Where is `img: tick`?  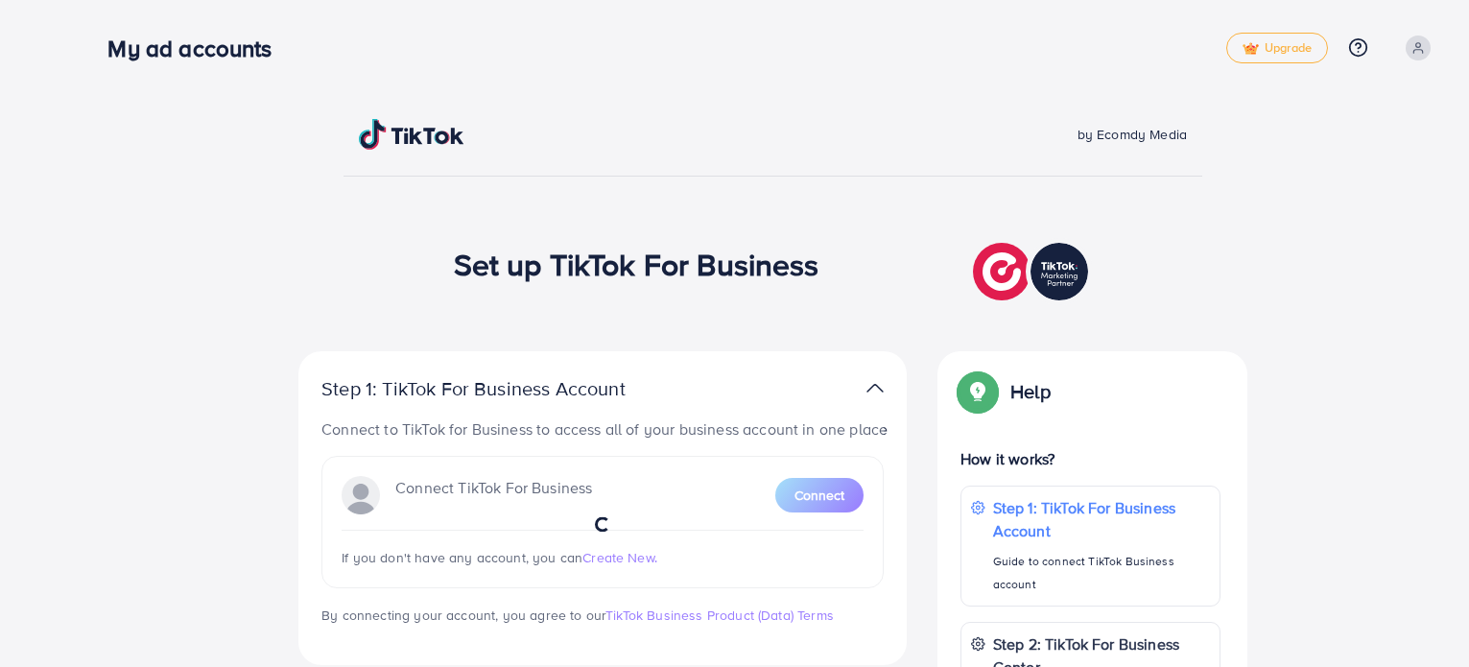 img: tick is located at coordinates (1250, 49).